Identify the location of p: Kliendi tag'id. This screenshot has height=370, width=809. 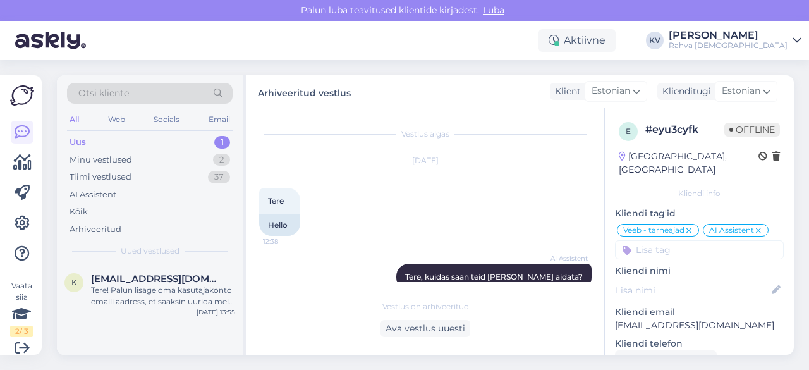
(699, 213).